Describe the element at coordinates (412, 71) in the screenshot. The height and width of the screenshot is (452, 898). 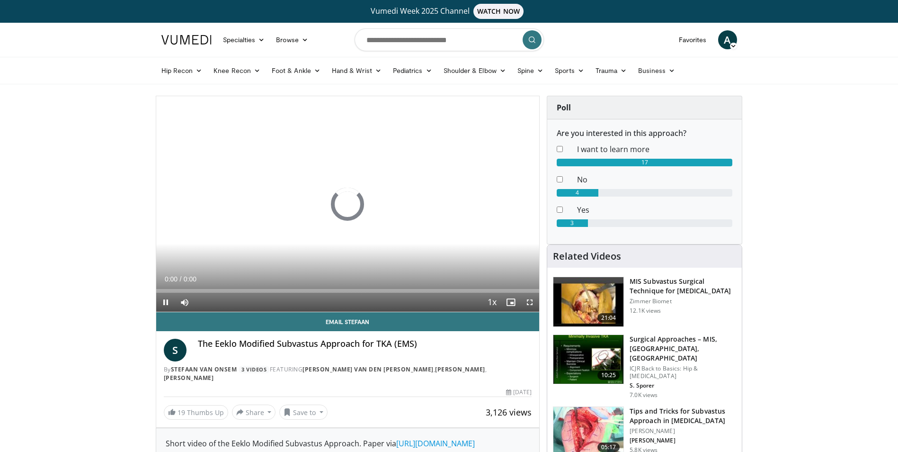
I see `a: Pediatrics` at that location.